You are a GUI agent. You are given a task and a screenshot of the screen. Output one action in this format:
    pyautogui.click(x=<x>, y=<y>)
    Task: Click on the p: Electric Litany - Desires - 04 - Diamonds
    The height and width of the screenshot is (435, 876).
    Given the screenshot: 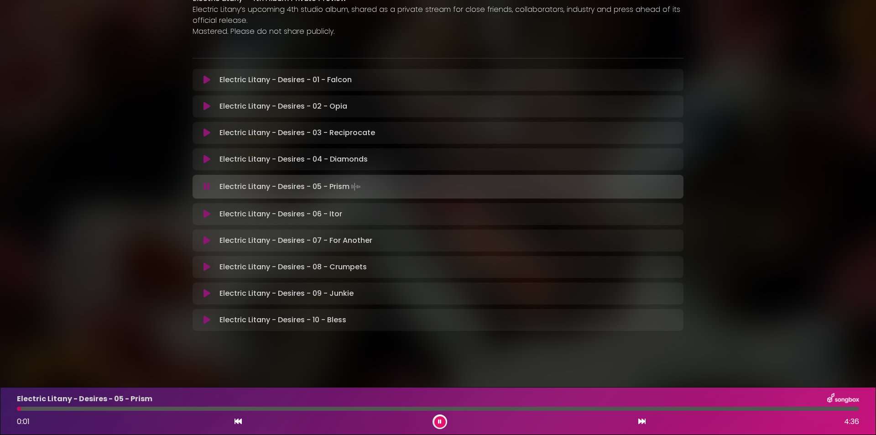 What is the action you would take?
    pyautogui.click(x=293, y=159)
    